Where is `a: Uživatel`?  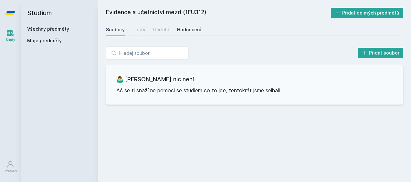 a: Uživatel is located at coordinates (10, 167).